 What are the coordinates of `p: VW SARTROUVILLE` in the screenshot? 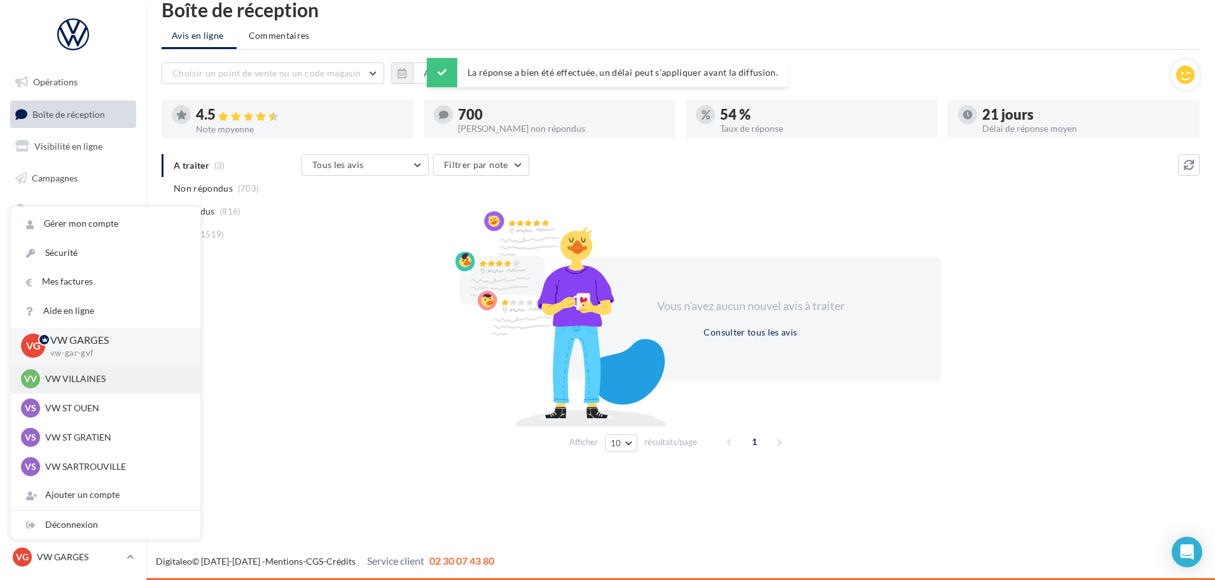 It's located at (115, 466).